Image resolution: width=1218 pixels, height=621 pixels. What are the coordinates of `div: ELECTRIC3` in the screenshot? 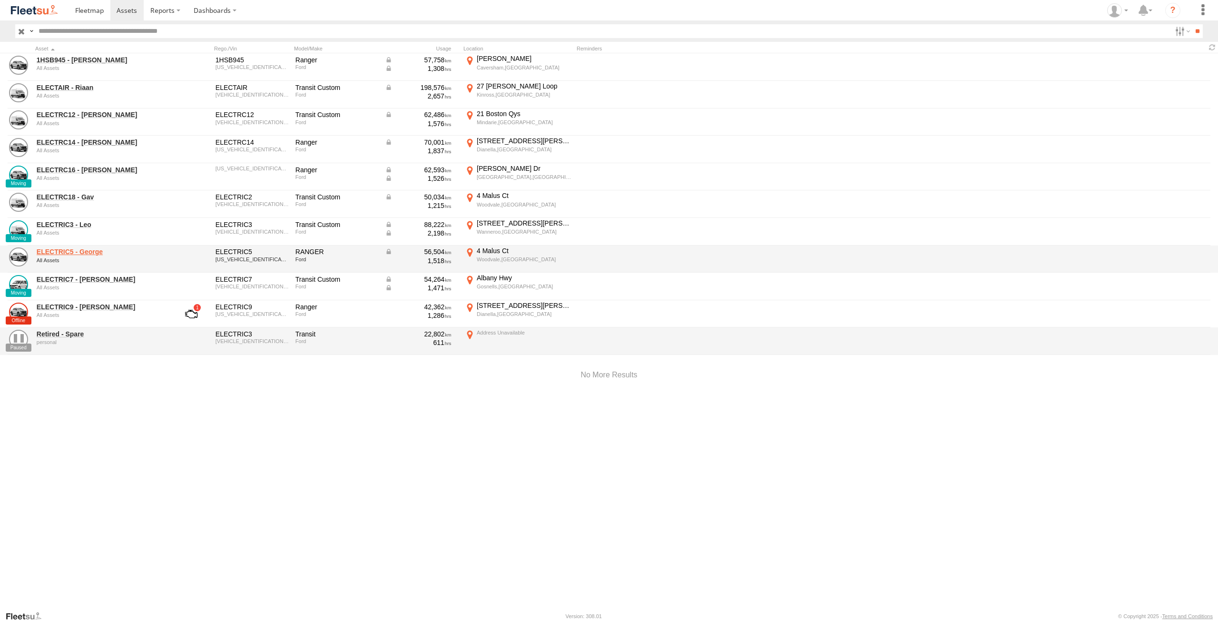 It's located at (252, 334).